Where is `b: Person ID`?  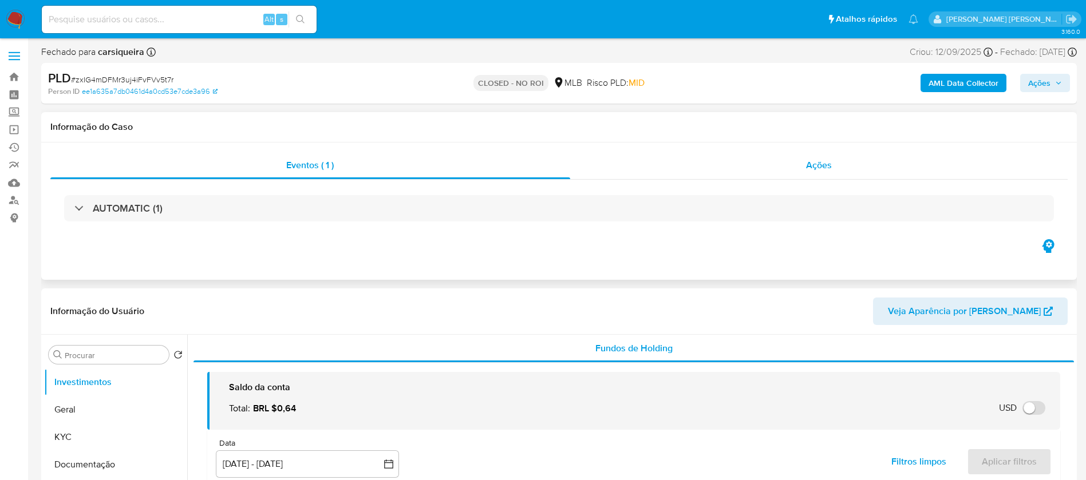 b: Person ID is located at coordinates (64, 92).